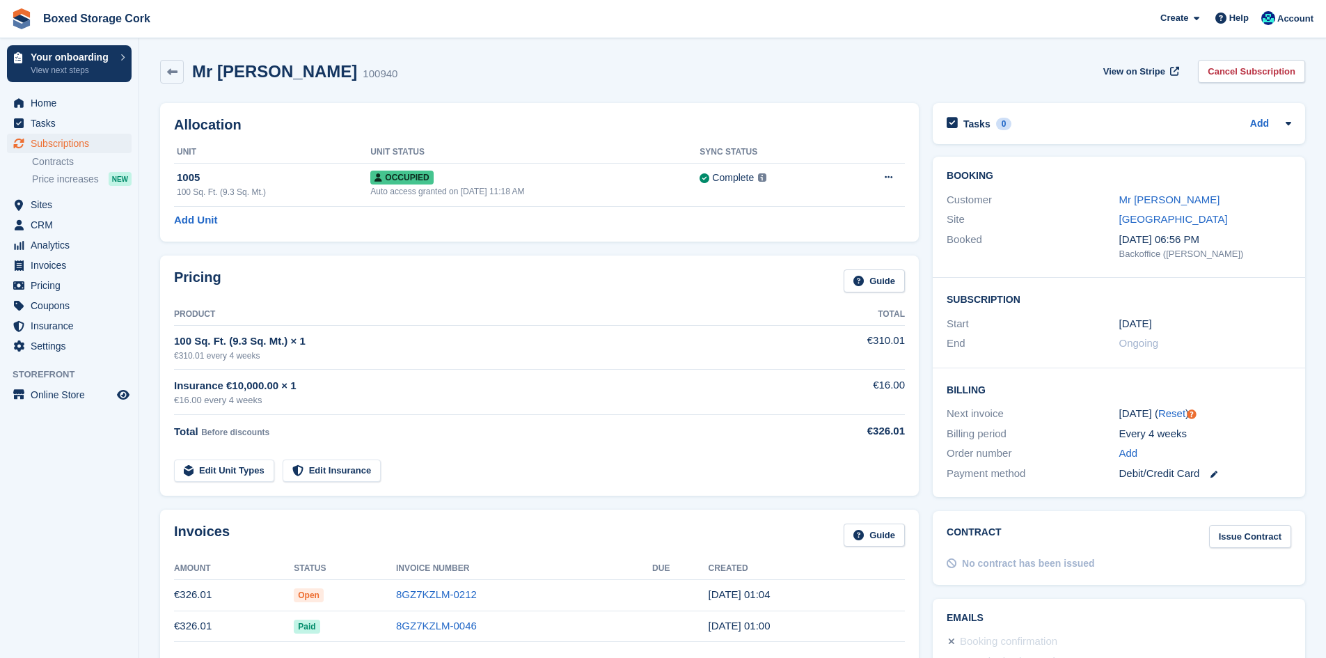 The width and height of the screenshot is (1326, 658). Describe the element at coordinates (1139, 71) in the screenshot. I see `a: View on Stripe` at that location.